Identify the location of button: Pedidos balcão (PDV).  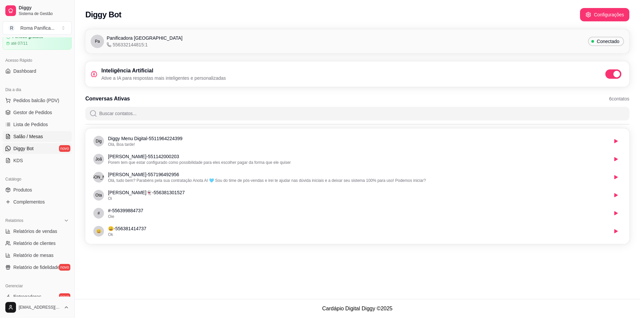
(37, 100).